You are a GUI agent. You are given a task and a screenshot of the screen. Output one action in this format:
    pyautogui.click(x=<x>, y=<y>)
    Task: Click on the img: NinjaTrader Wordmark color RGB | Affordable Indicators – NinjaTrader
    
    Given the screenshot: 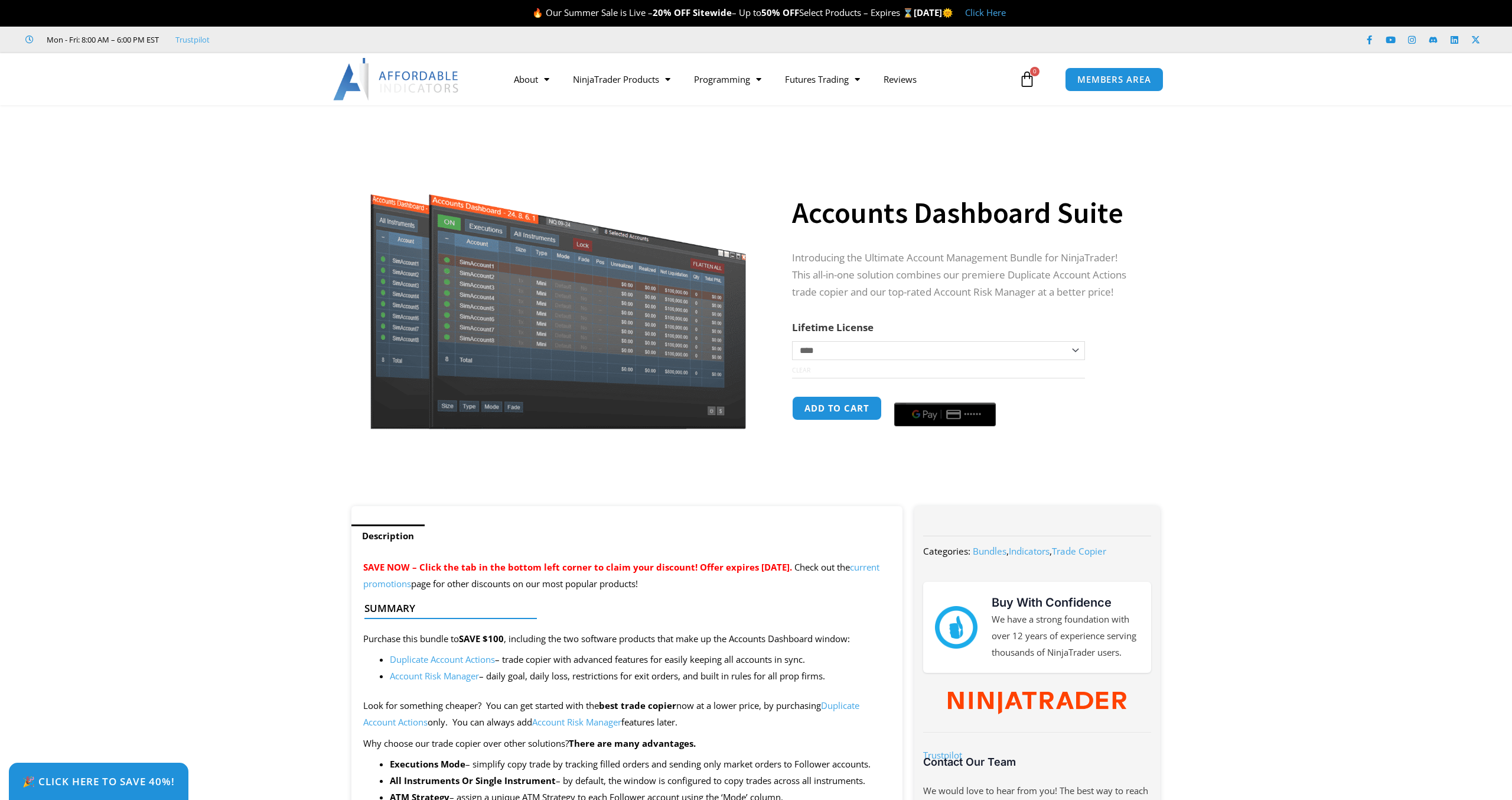 What is the action you would take?
    pyautogui.click(x=1037, y=703)
    